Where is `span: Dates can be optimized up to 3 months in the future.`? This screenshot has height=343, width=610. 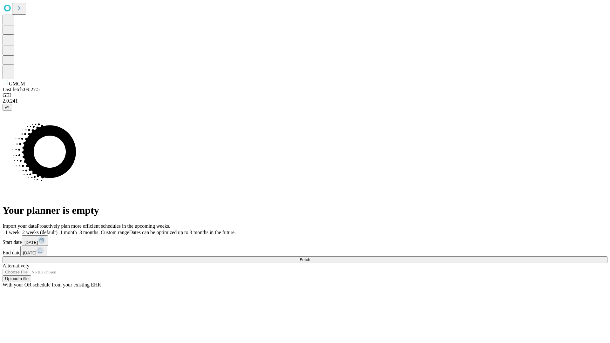 span: Dates can be optimized up to 3 months in the future. is located at coordinates (182, 232).